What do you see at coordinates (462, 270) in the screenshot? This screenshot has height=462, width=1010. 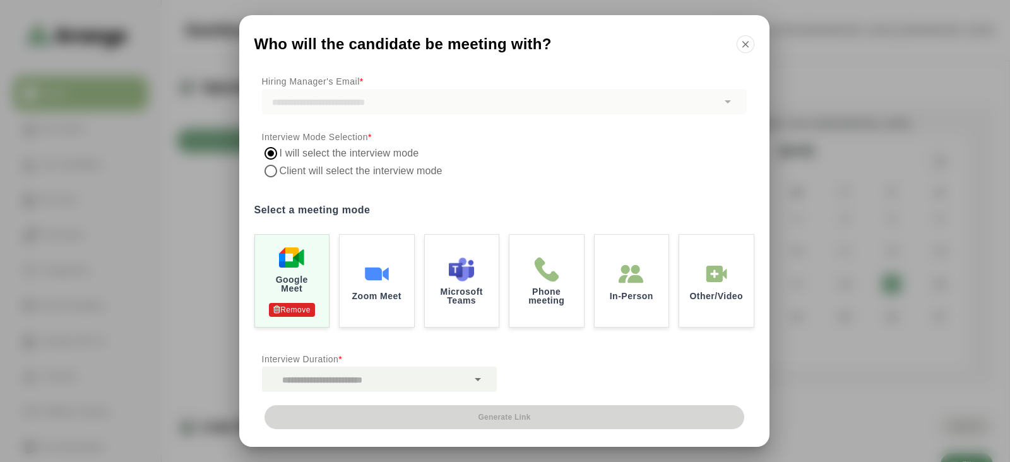 I see `img: Microsoft Teams` at bounding box center [462, 270].